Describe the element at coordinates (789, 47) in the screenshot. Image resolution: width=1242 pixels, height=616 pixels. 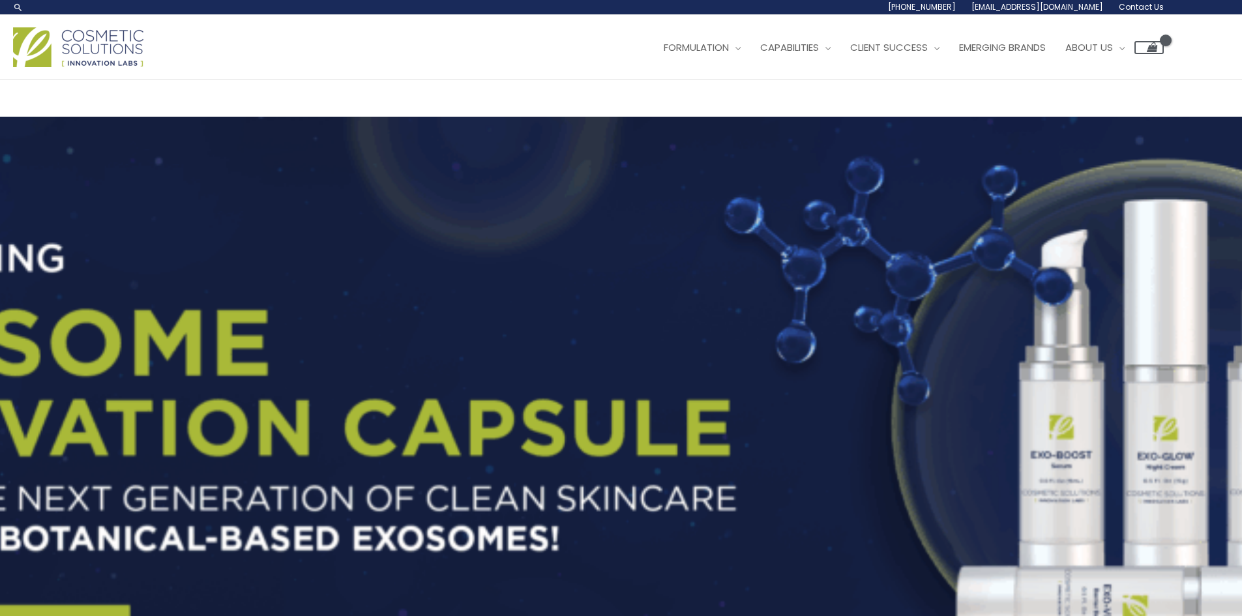
I see `span: Capabilities` at that location.